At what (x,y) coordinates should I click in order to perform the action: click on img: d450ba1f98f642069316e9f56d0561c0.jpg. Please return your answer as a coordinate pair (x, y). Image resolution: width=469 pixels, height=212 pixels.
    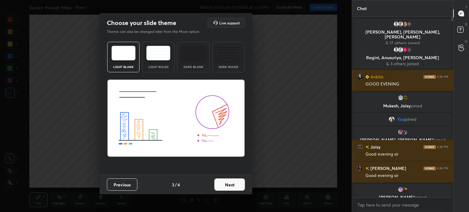
    Looking at the image, I should click on (360, 169).